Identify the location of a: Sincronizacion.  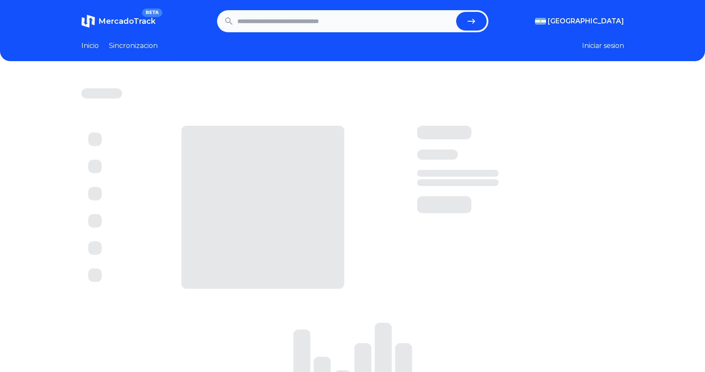
(133, 46).